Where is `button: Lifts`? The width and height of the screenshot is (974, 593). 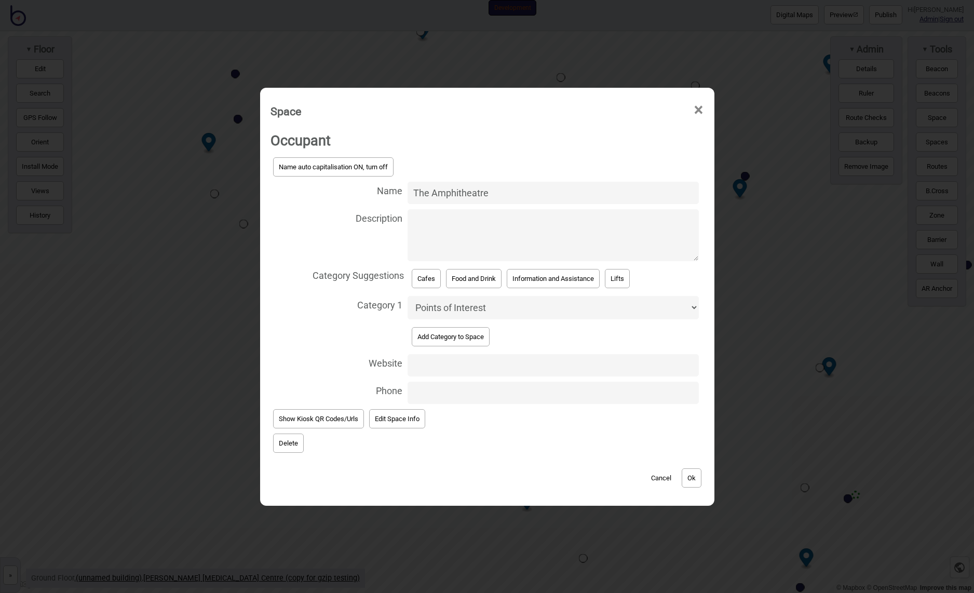
button: Lifts is located at coordinates (617, 278).